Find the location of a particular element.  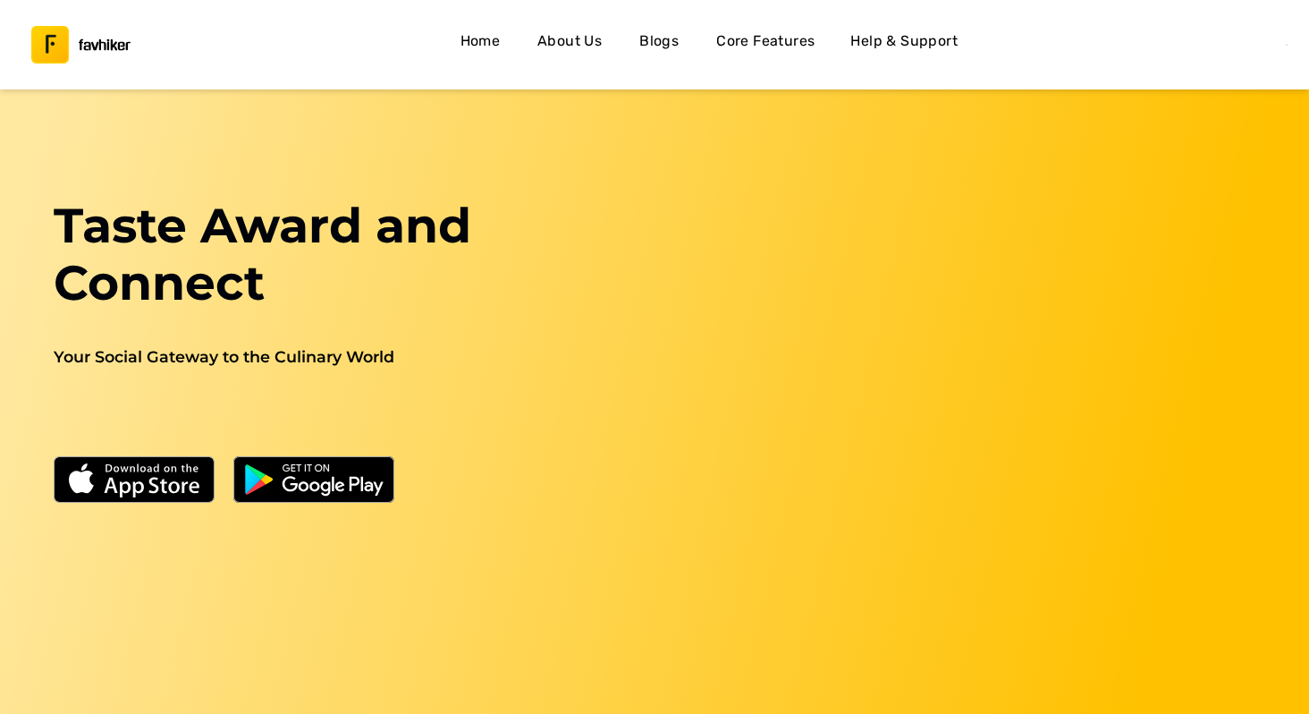

h4: Home is located at coordinates (480, 41).